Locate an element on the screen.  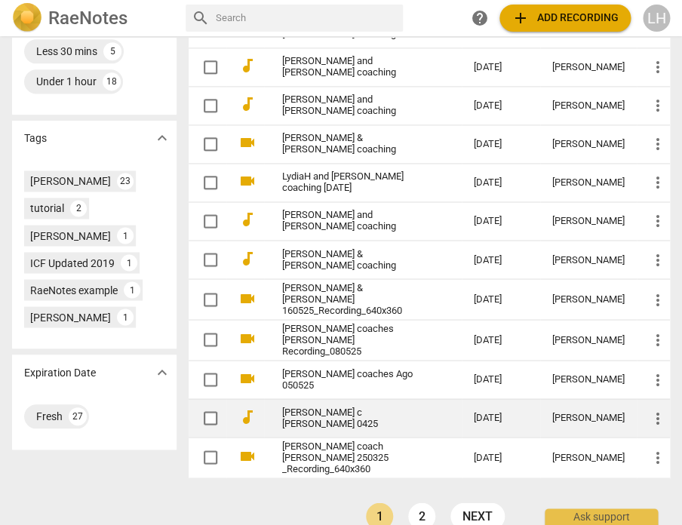
button: LH is located at coordinates (656, 18).